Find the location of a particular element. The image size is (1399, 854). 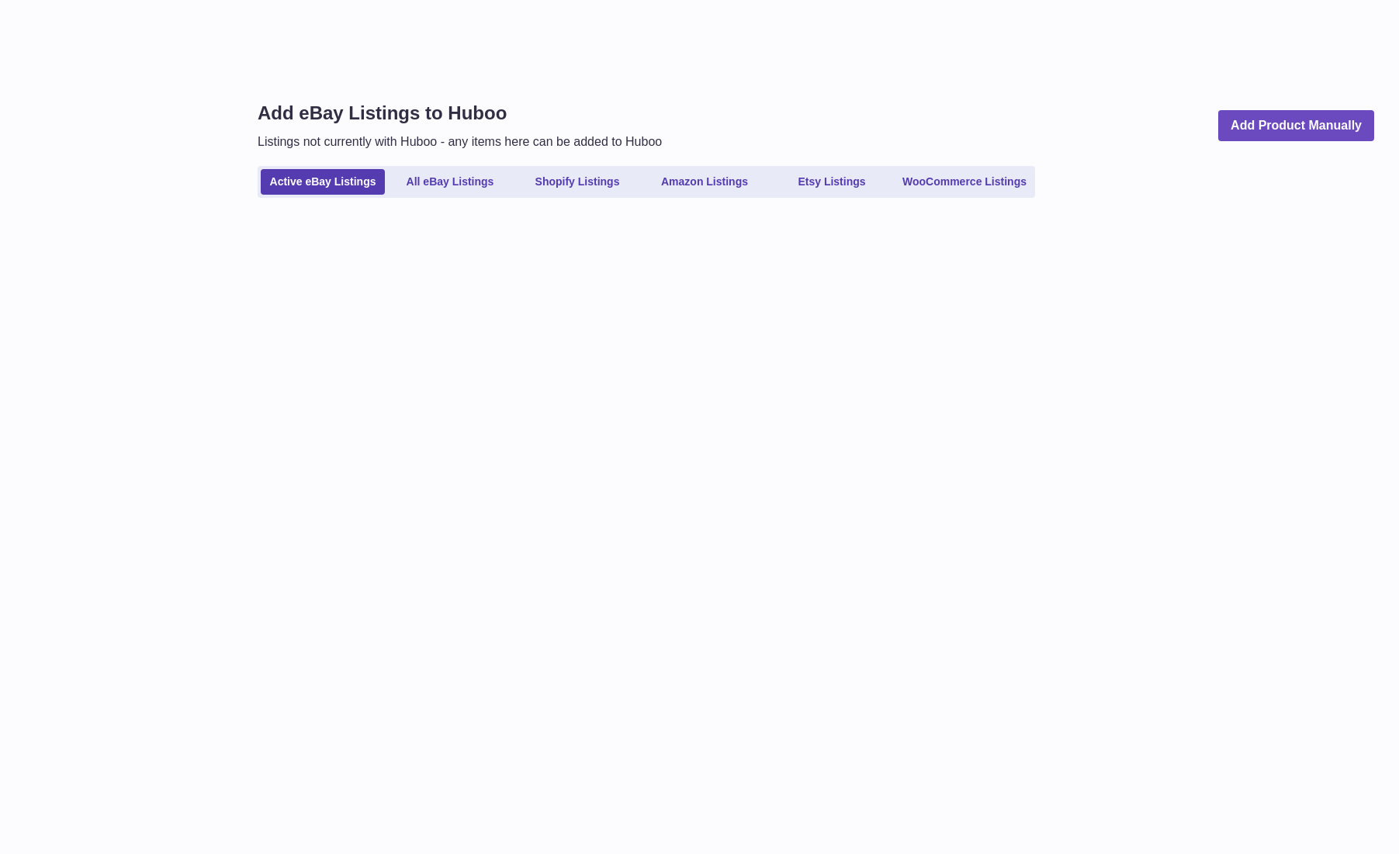

a: Etsy Listings is located at coordinates (832, 182).